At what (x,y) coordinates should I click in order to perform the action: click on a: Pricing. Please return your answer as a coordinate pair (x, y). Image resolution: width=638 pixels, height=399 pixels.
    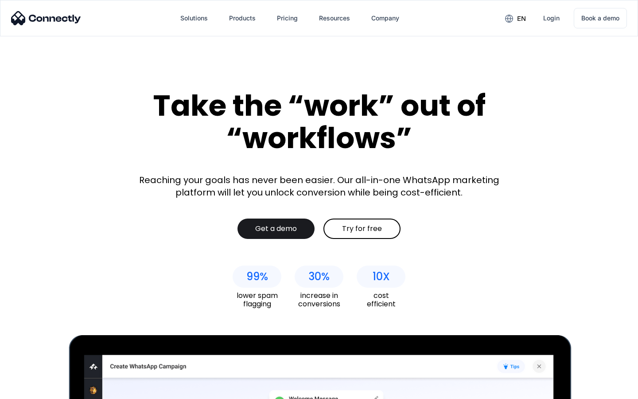
    Looking at the image, I should click on (287, 18).